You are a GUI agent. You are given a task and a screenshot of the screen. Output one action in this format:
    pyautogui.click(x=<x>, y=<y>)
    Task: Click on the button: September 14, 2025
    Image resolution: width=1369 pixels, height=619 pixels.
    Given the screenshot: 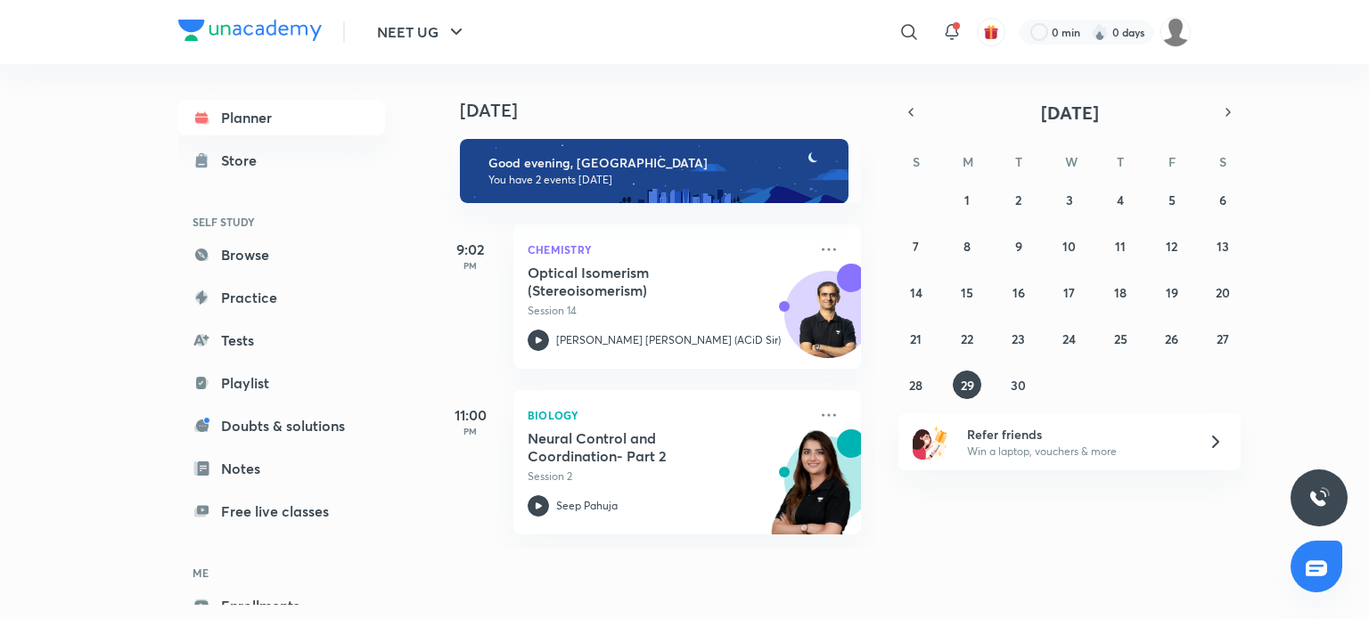 What is the action you would take?
    pyautogui.click(x=916, y=292)
    